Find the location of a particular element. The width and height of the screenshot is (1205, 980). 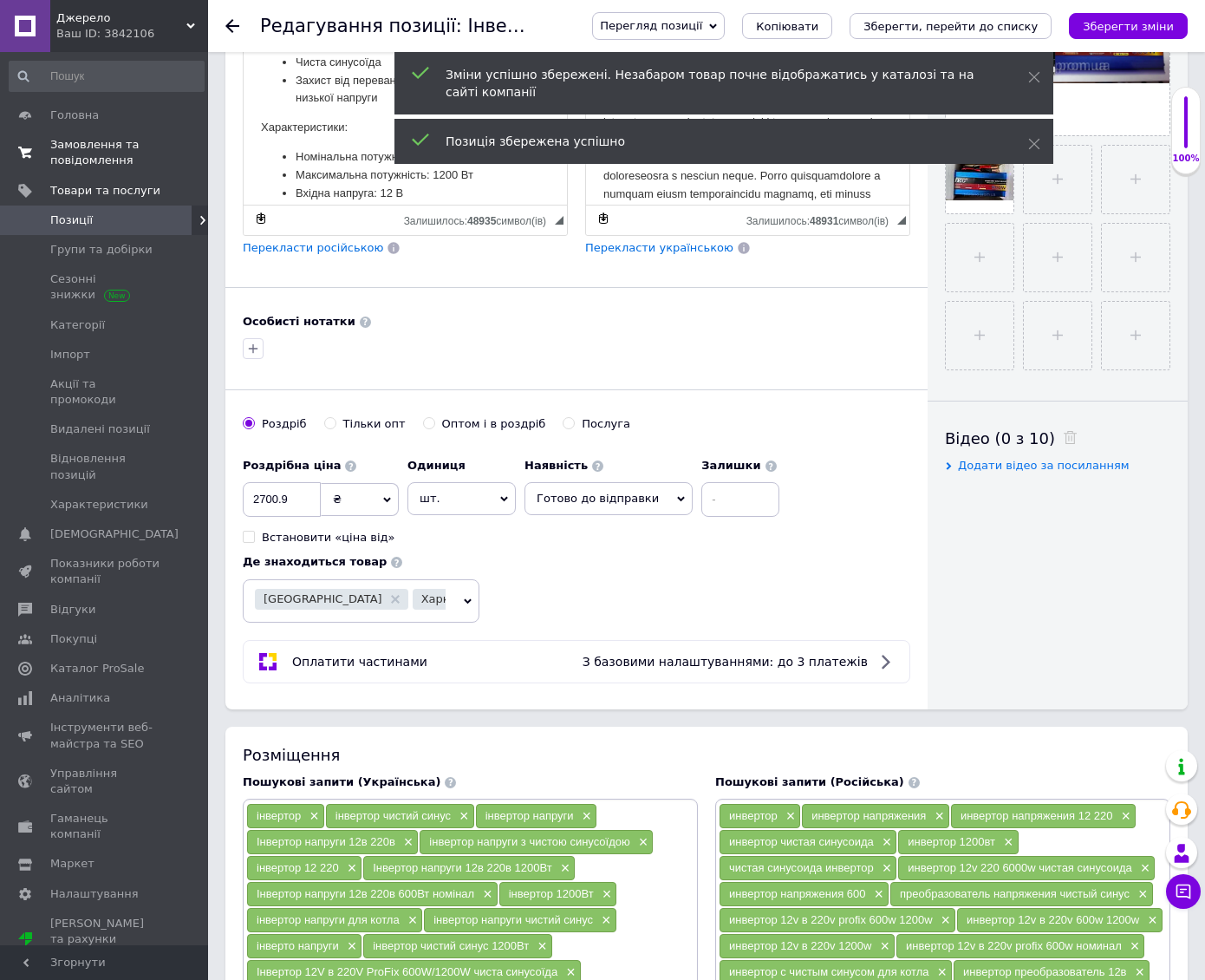

span: інвертор чистий синус 1200Вт is located at coordinates (451, 945).